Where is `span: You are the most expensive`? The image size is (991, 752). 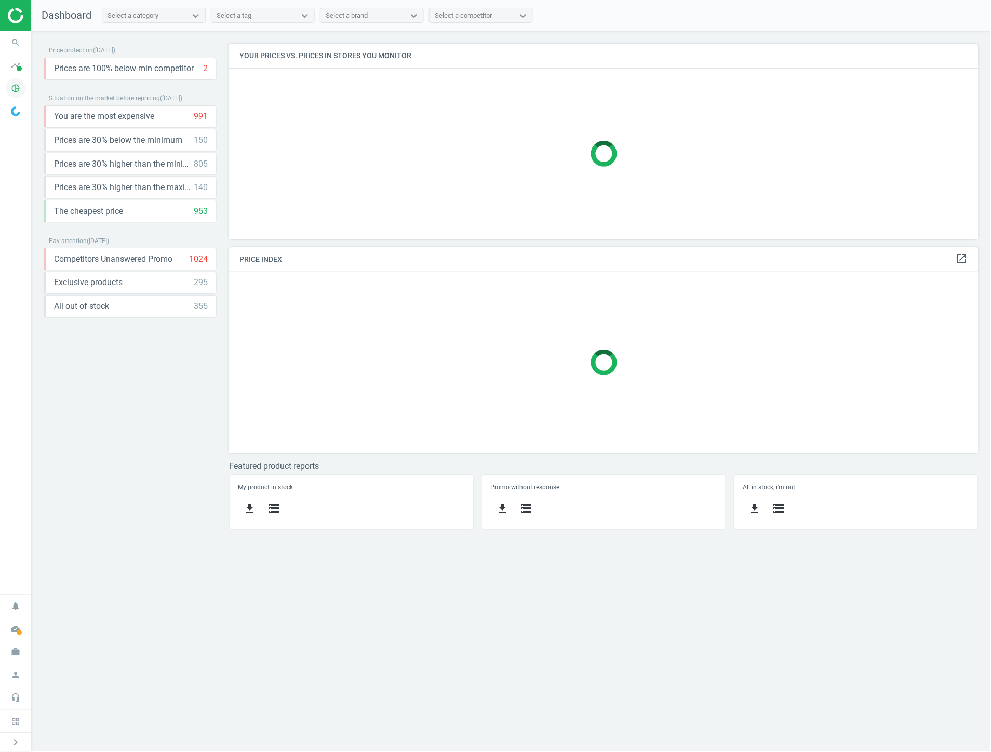 span: You are the most expensive is located at coordinates (104, 116).